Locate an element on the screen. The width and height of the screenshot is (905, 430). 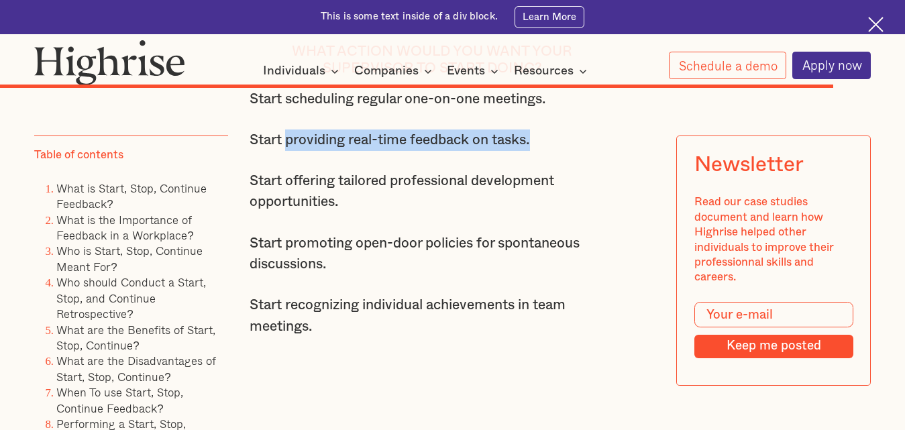
input: Your e-mail is located at coordinates (773, 314).